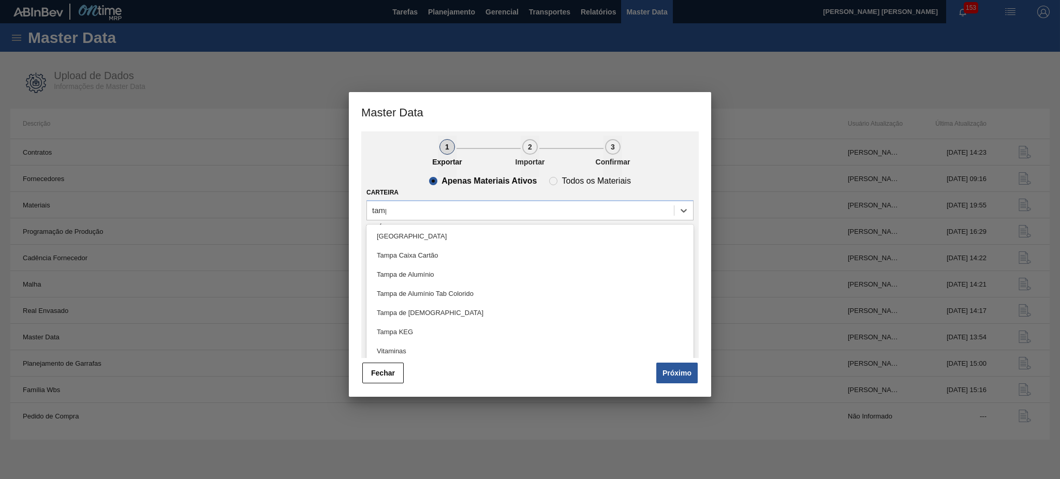 This screenshot has width=1060, height=479. I want to click on div: 3, so click(613, 147).